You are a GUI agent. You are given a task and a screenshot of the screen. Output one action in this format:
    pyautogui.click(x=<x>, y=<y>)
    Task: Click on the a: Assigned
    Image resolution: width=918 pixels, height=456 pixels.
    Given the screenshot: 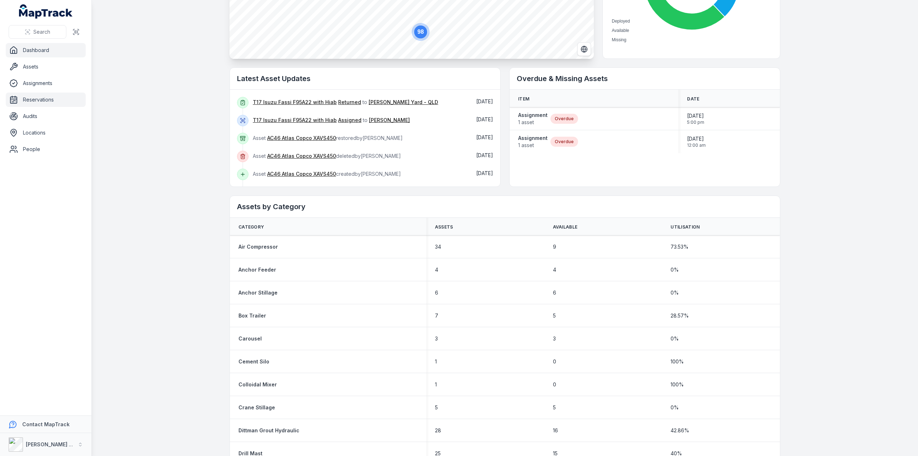 What is the action you would take?
    pyautogui.click(x=350, y=120)
    